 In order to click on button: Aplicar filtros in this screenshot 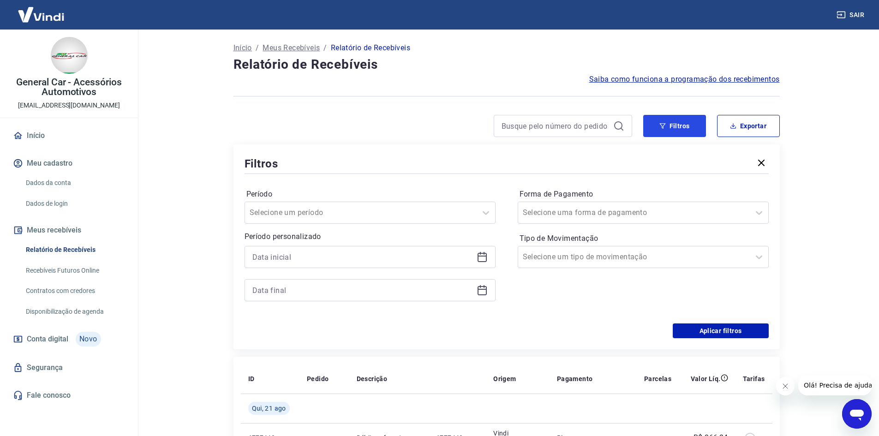, I will do `click(721, 331)`.